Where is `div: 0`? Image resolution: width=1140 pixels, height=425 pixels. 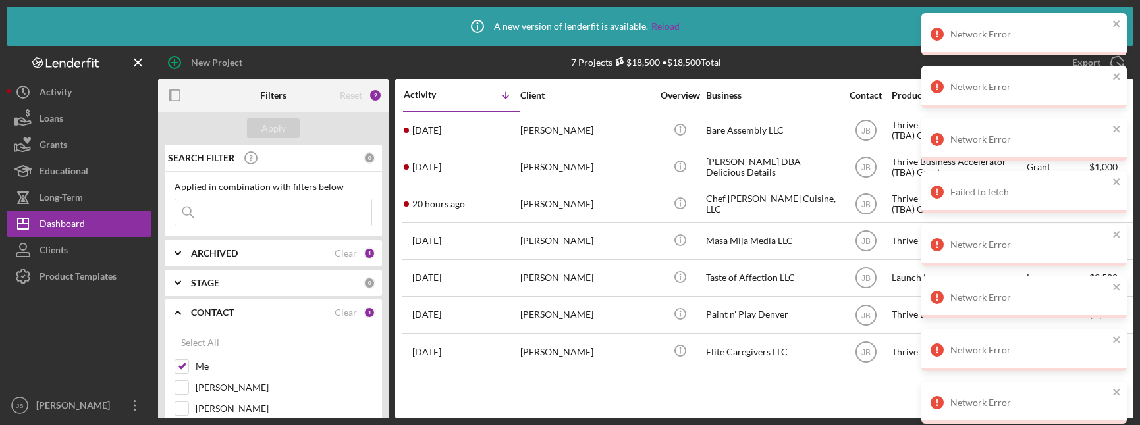 div: 0 is located at coordinates (369, 283).